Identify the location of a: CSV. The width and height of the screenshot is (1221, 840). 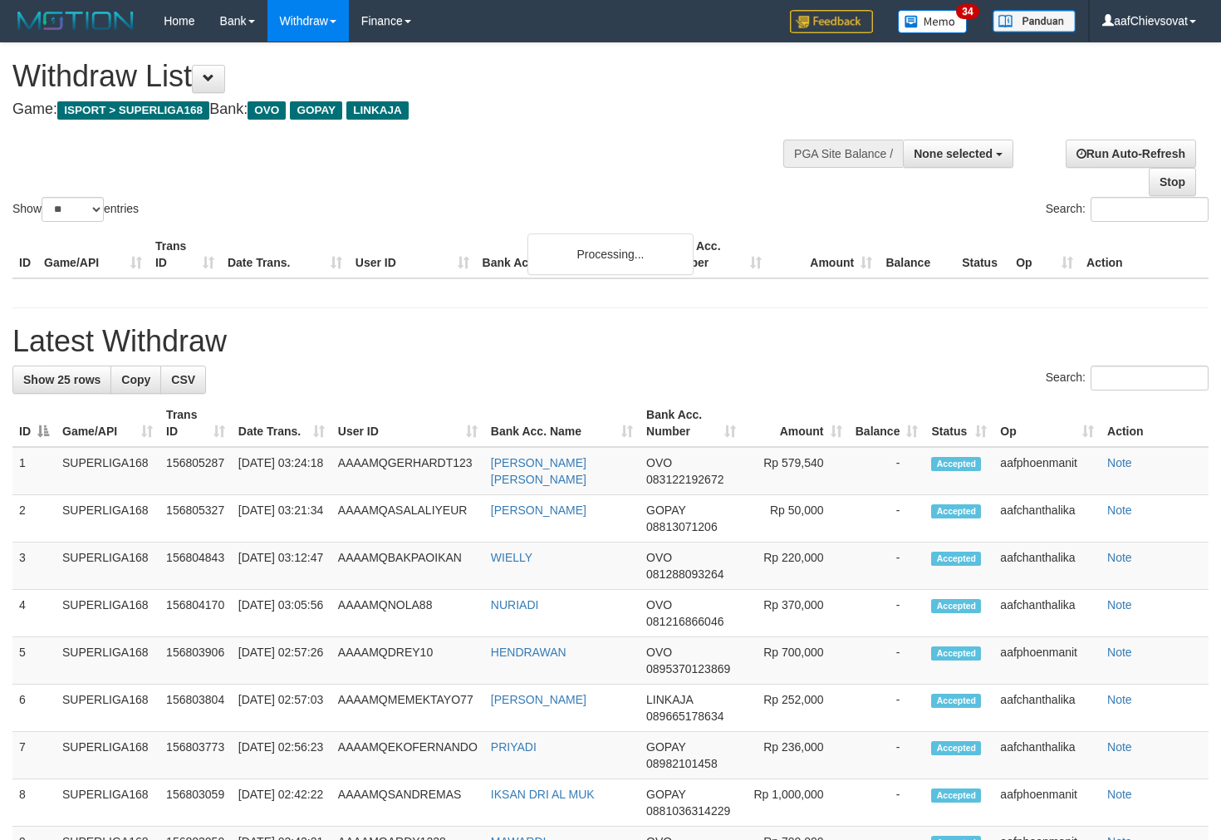
(183, 380).